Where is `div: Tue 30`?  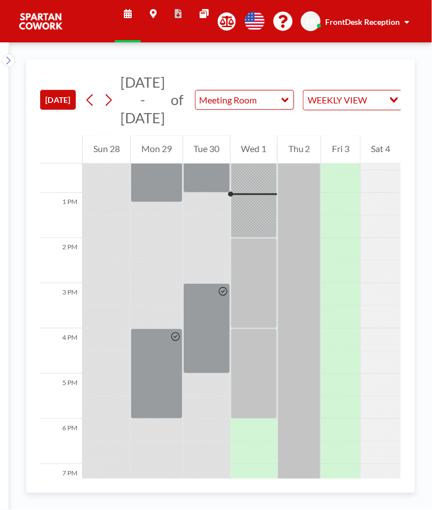 div: Tue 30 is located at coordinates (206, 150).